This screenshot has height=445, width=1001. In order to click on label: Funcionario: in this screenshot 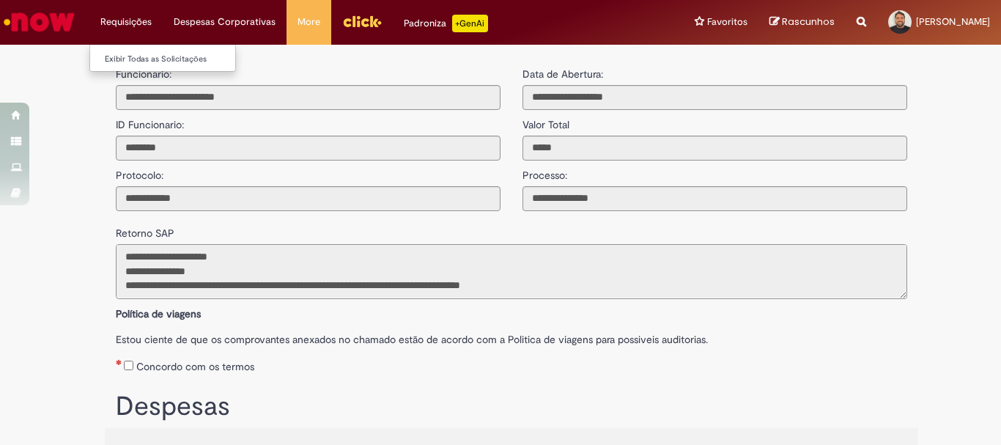, I will do `click(144, 74)`.